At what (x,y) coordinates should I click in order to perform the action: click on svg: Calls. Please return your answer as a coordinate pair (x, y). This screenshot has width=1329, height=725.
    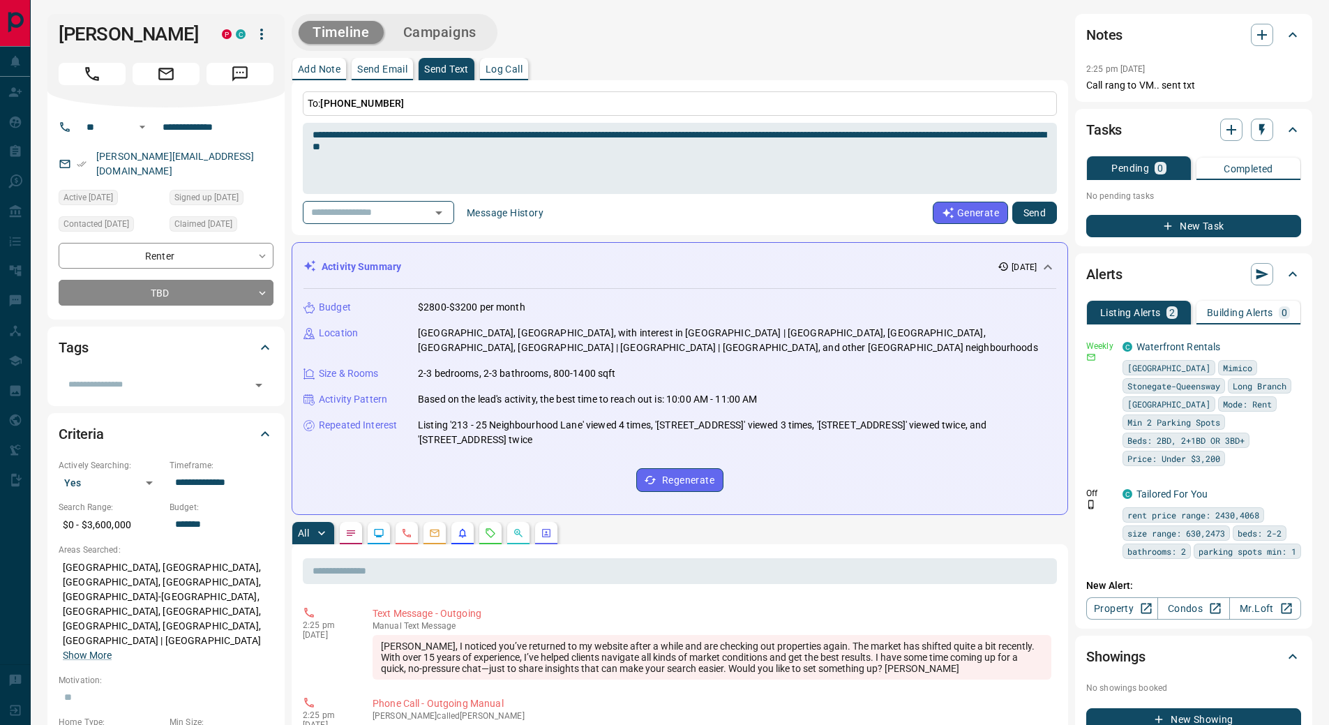
    Looking at the image, I should click on (407, 533).